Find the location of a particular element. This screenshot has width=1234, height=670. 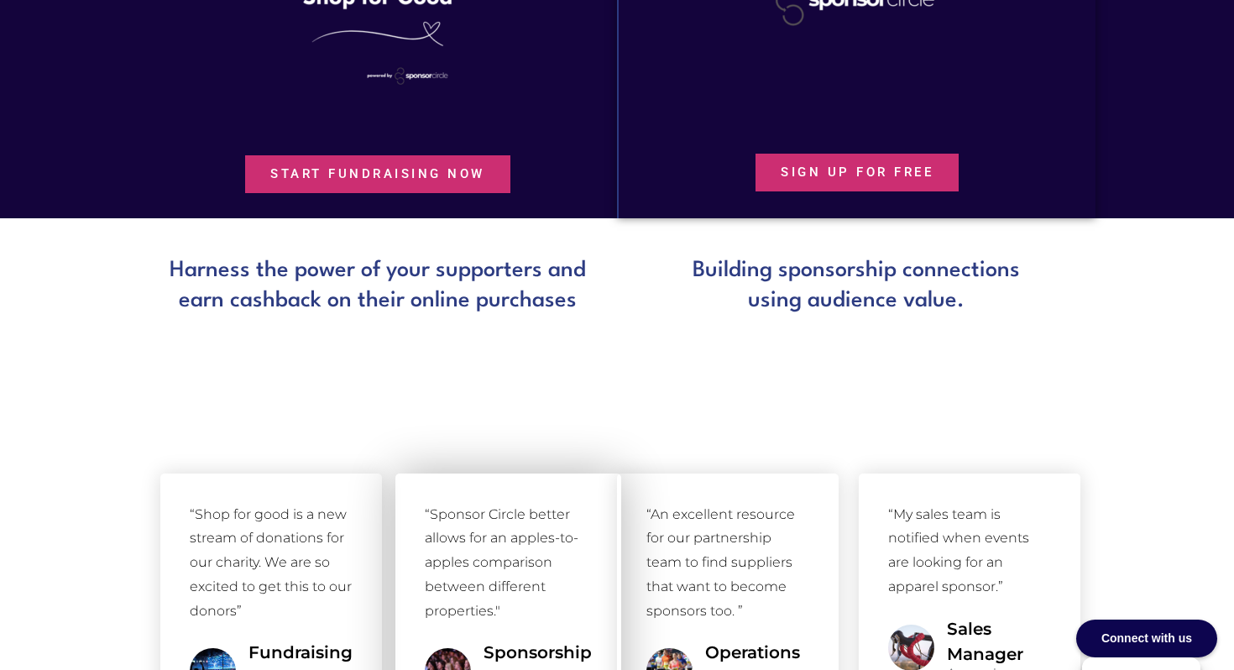

a: SIGN UP FOR FREE is located at coordinates (857, 172).